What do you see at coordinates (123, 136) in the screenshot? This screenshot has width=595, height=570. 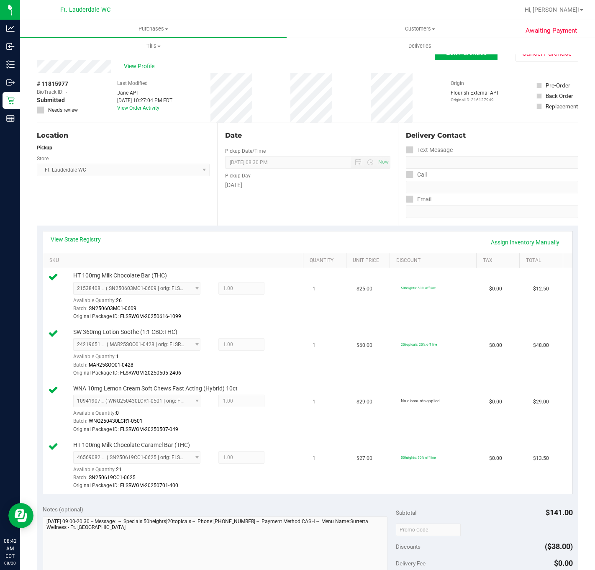 I see `div: Location` at bounding box center [123, 136].